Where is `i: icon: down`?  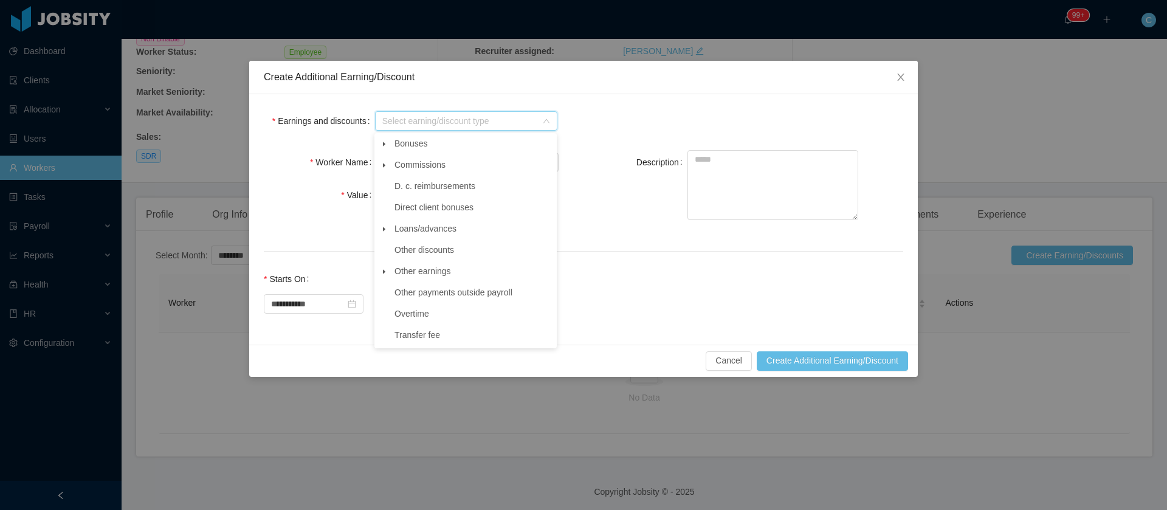 i: icon: down is located at coordinates (547, 122).